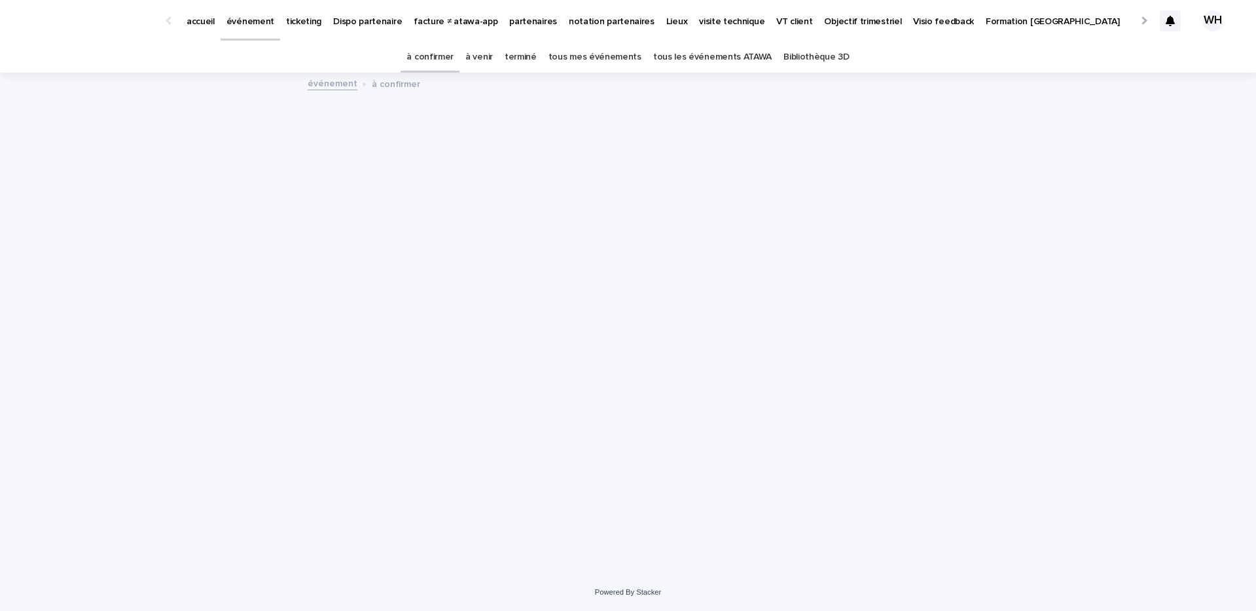 The height and width of the screenshot is (611, 1256). What do you see at coordinates (90, 21) in the screenshot?
I see `img: Ls34BcGeRexTGTNfXpUC` at bounding box center [90, 21].